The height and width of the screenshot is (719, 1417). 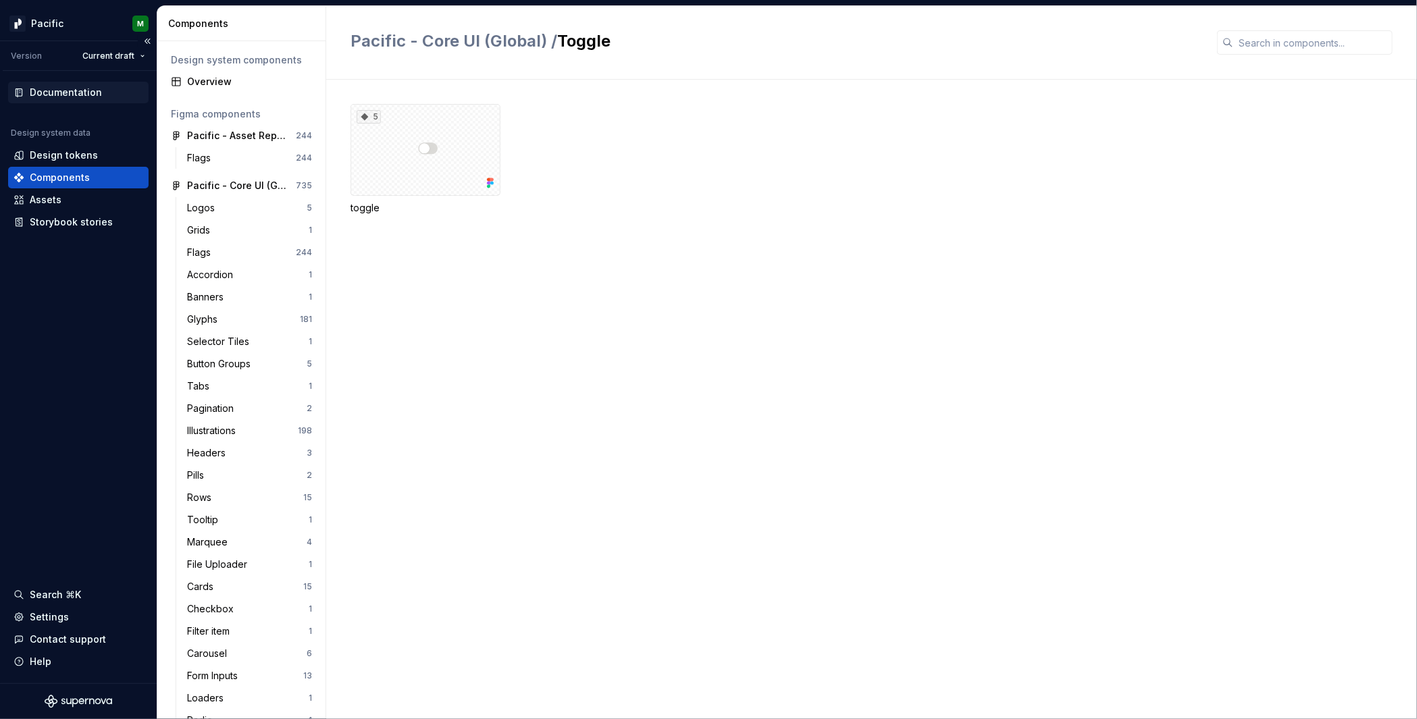 What do you see at coordinates (1313, 43) in the screenshot?
I see `input: Search in components...` at bounding box center [1313, 43].